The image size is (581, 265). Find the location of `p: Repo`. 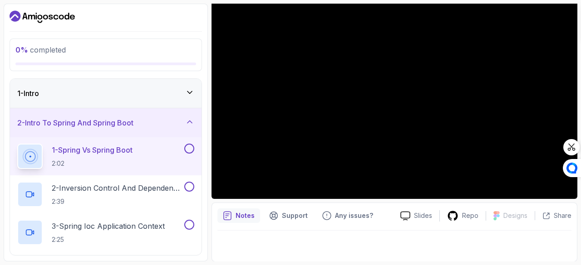

p: Repo is located at coordinates (470, 216).